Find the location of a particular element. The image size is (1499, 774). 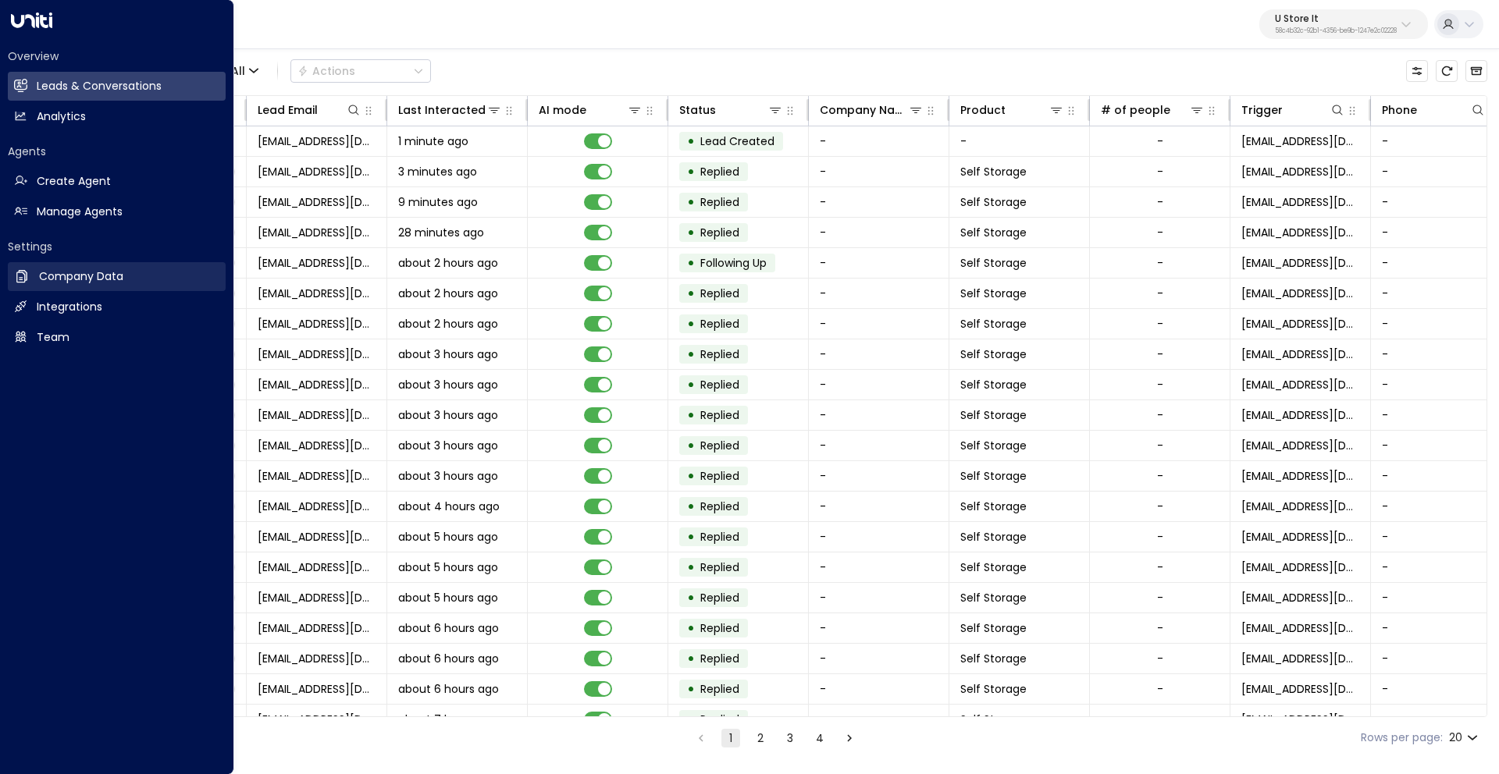

a: Create Agent is located at coordinates (116, 181).